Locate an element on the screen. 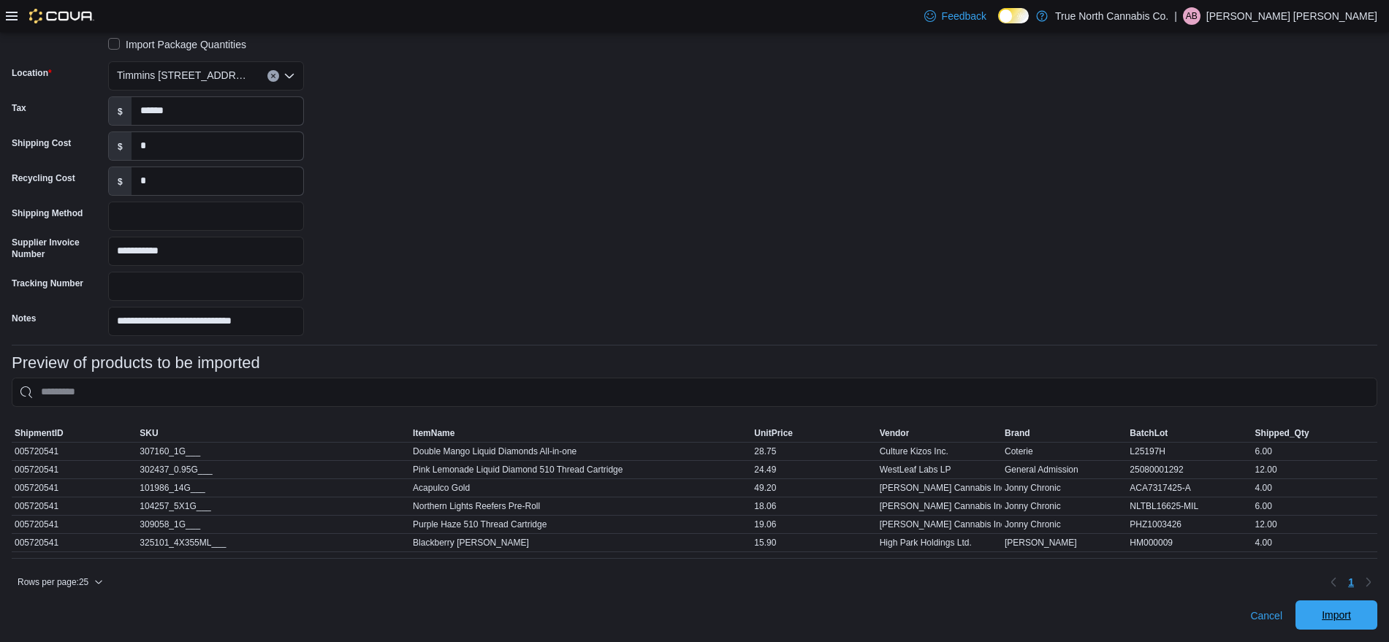 The width and height of the screenshot is (1389, 642). label: Tax is located at coordinates (19, 108).